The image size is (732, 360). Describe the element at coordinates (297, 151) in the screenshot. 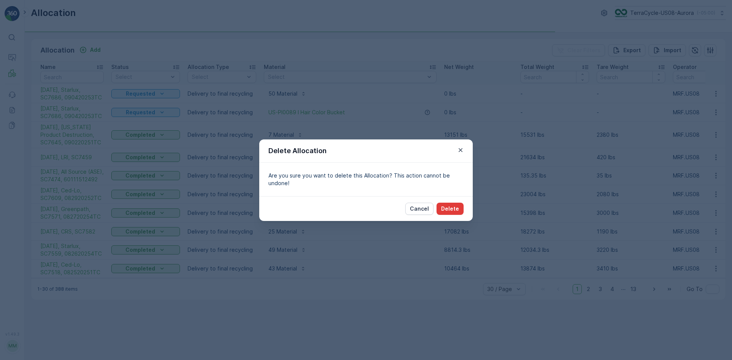

I see `p: Delete Allocation` at that location.